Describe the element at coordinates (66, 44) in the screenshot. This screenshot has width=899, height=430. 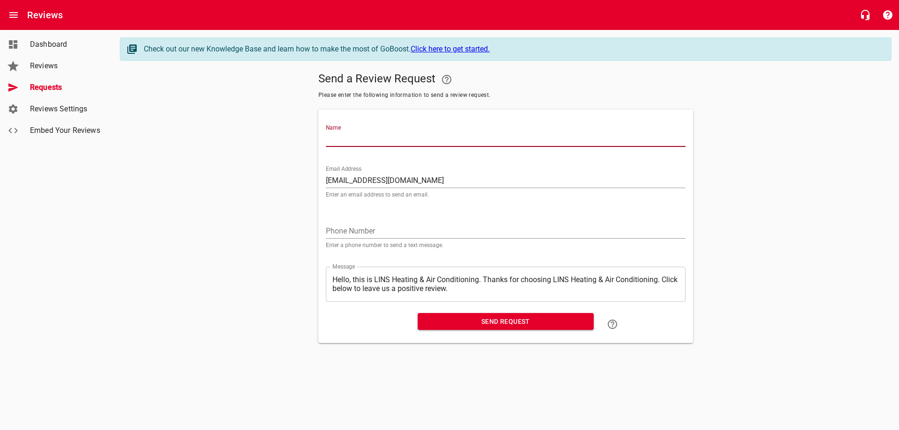
I see `span: Dashboard` at that location.